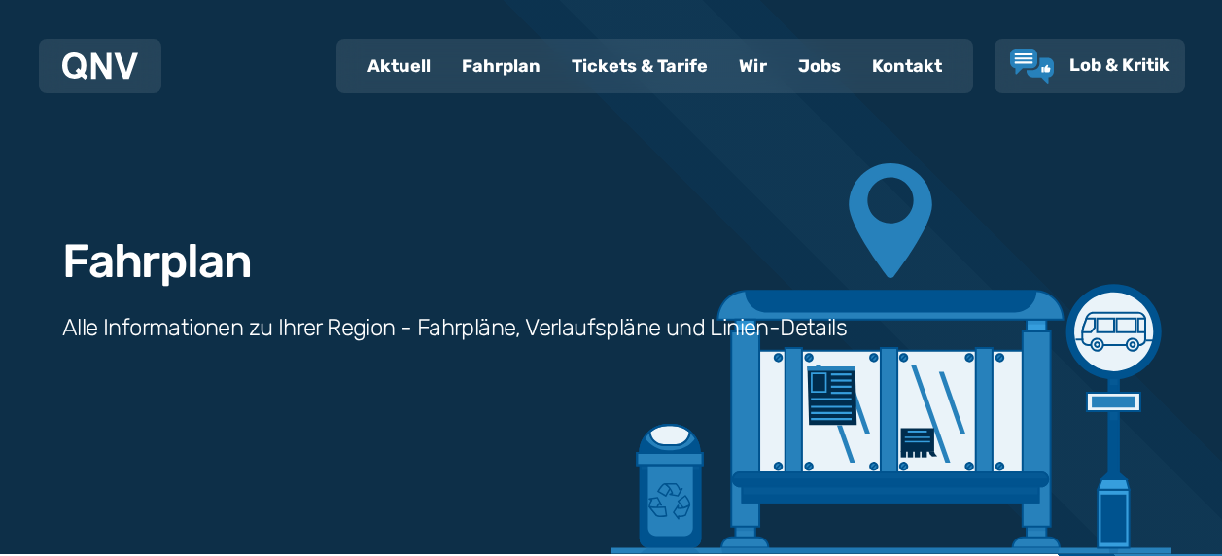 Image resolution: width=1222 pixels, height=556 pixels. What do you see at coordinates (640, 66) in the screenshot?
I see `div: Tickets & Tarife` at bounding box center [640, 66].